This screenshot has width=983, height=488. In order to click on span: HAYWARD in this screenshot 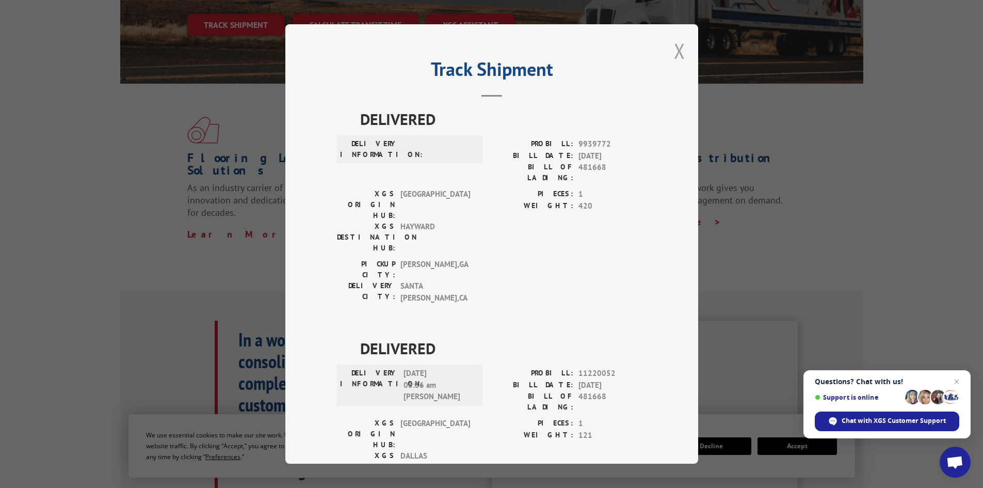, I will do `click(435, 237)`.